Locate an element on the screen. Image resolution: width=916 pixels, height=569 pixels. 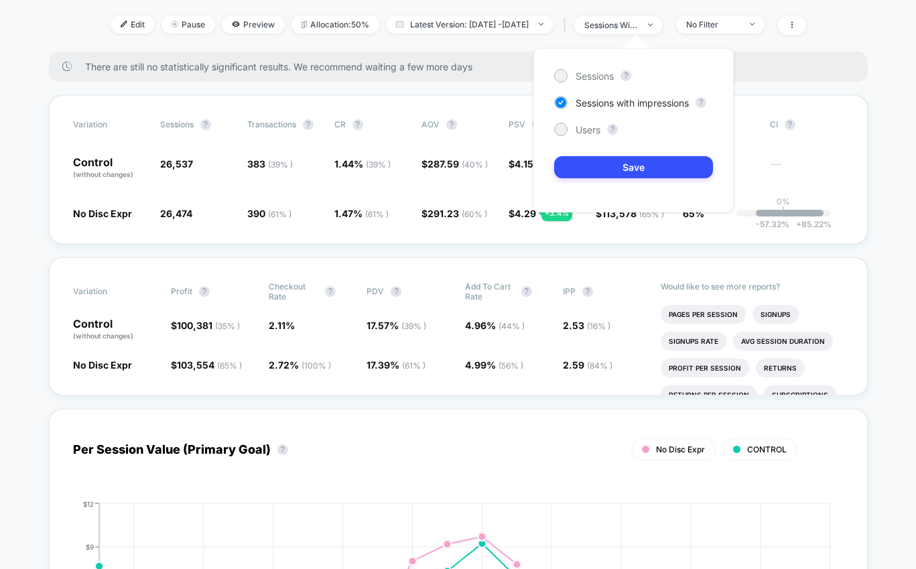
span: 4.29 is located at coordinates (525, 213).